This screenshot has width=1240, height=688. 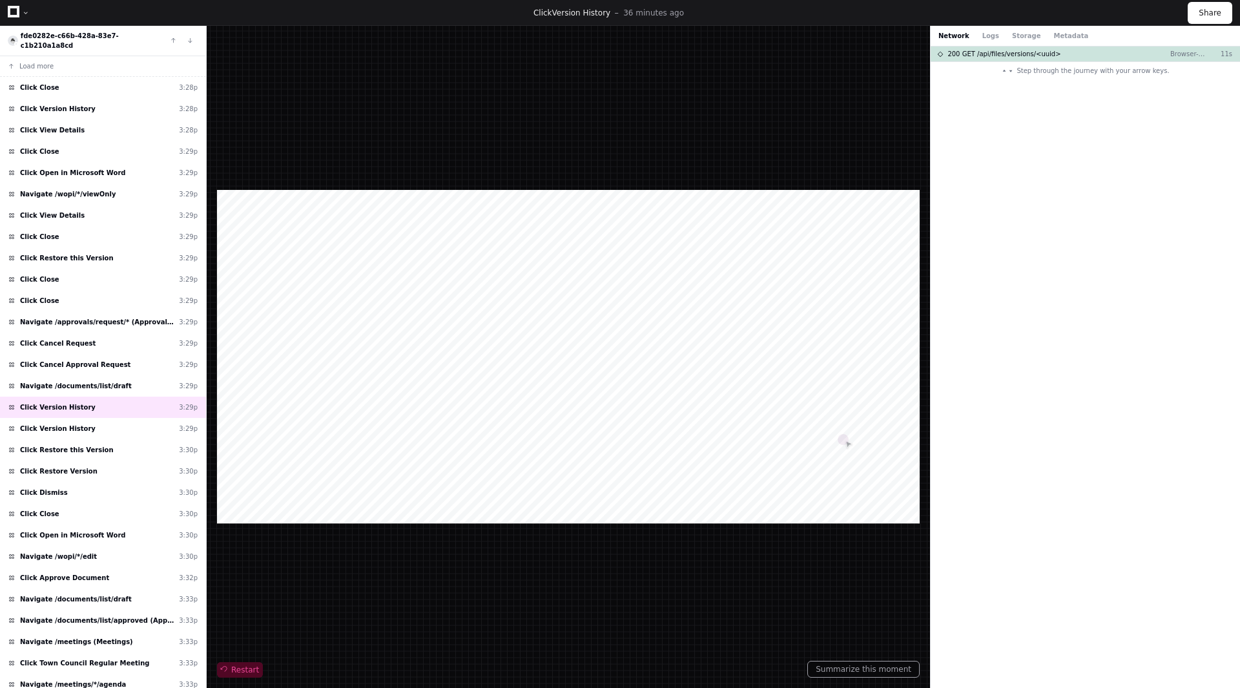 I want to click on span: Click Approve Document, so click(x=65, y=578).